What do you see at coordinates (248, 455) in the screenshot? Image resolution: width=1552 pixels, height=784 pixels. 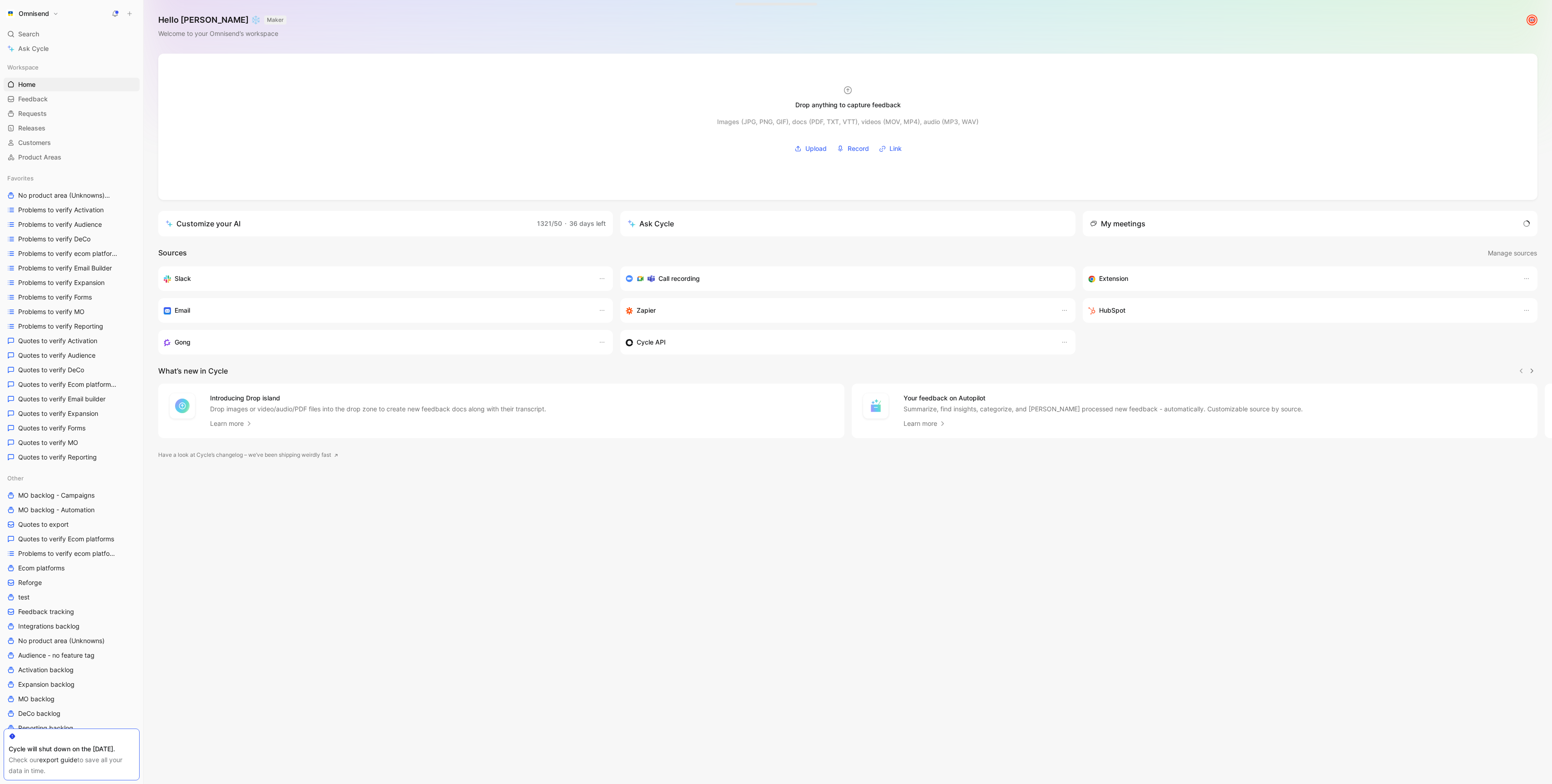 I see `a: Have a look at Cycle’s changelog – we’ve been shipping weirdly fast` at bounding box center [248, 455].